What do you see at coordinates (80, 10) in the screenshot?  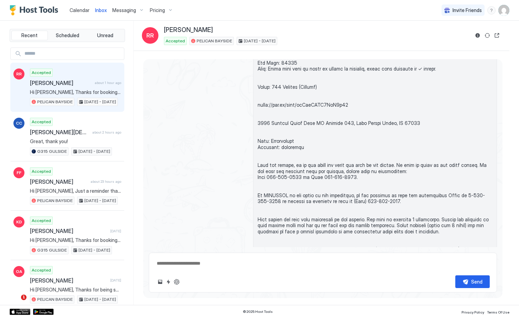 I see `span: Calendar` at bounding box center [80, 10].